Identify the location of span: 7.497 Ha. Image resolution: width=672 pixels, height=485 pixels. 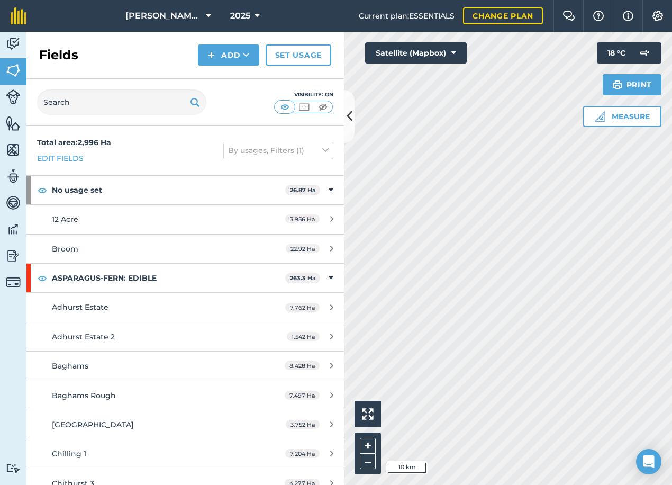
(302, 395).